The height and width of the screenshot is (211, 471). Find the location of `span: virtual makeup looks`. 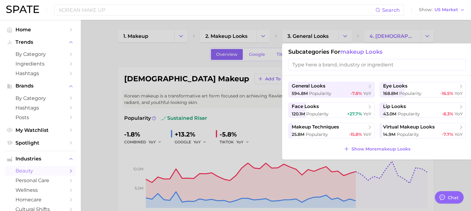

span: virtual makeup looks is located at coordinates (409, 127).